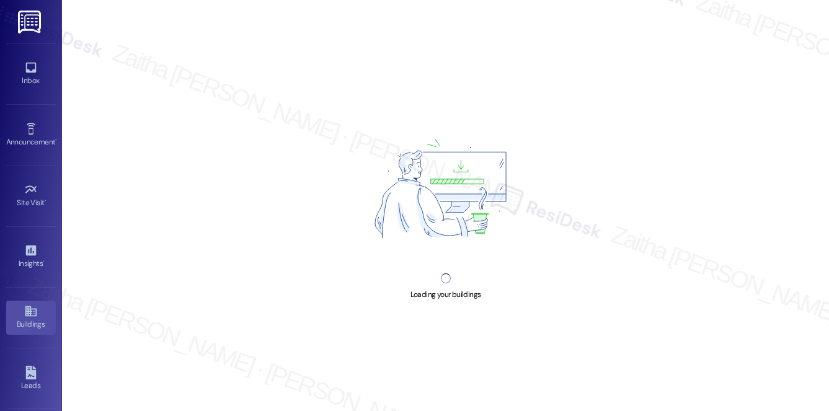  What do you see at coordinates (30, 22) in the screenshot?
I see `img: ResiDesk Logo` at bounding box center [30, 22].